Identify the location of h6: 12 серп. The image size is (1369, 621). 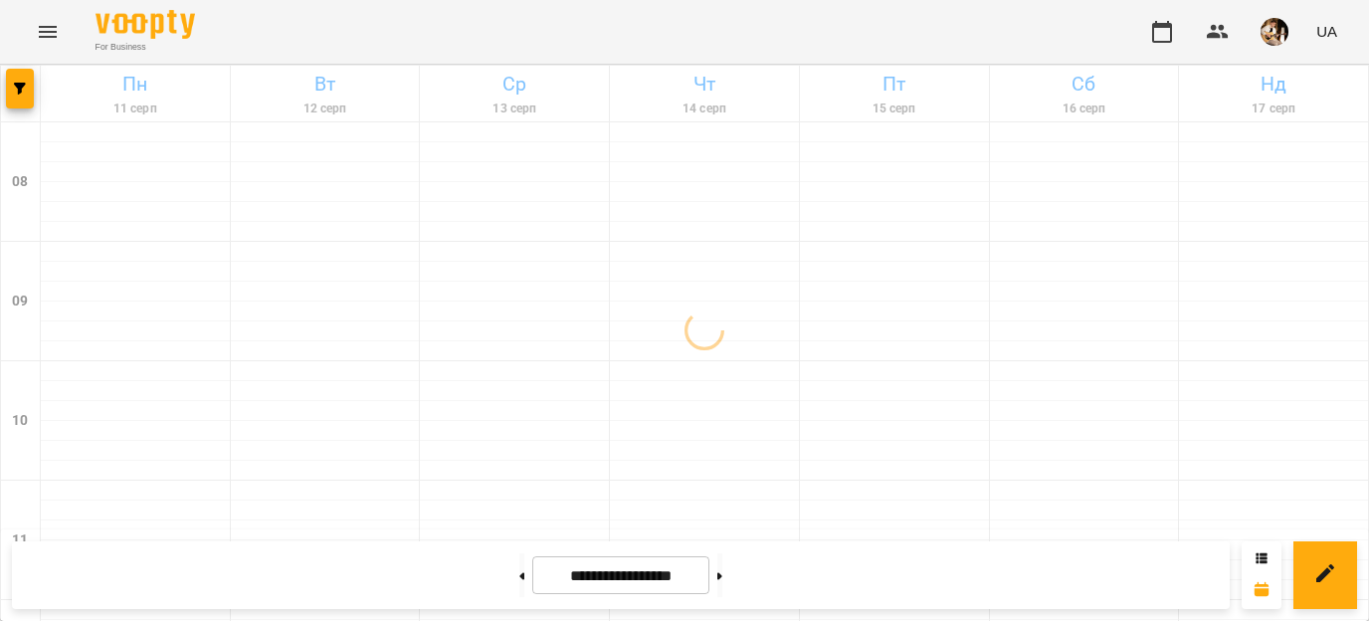
(325, 108).